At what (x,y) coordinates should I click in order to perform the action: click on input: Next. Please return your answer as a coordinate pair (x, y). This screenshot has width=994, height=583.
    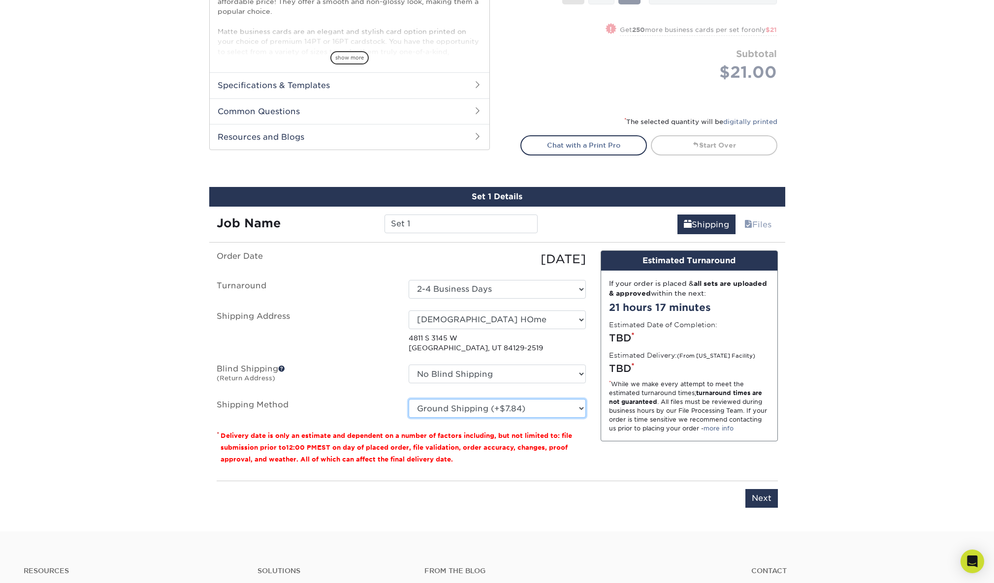
    Looking at the image, I should click on (761, 498).